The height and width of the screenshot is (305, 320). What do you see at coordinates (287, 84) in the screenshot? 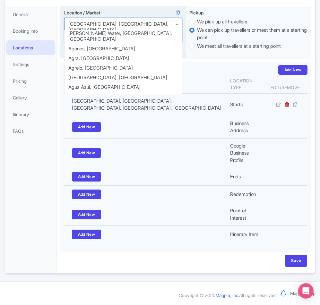
I see `th: Edit/Remove` at bounding box center [287, 84].